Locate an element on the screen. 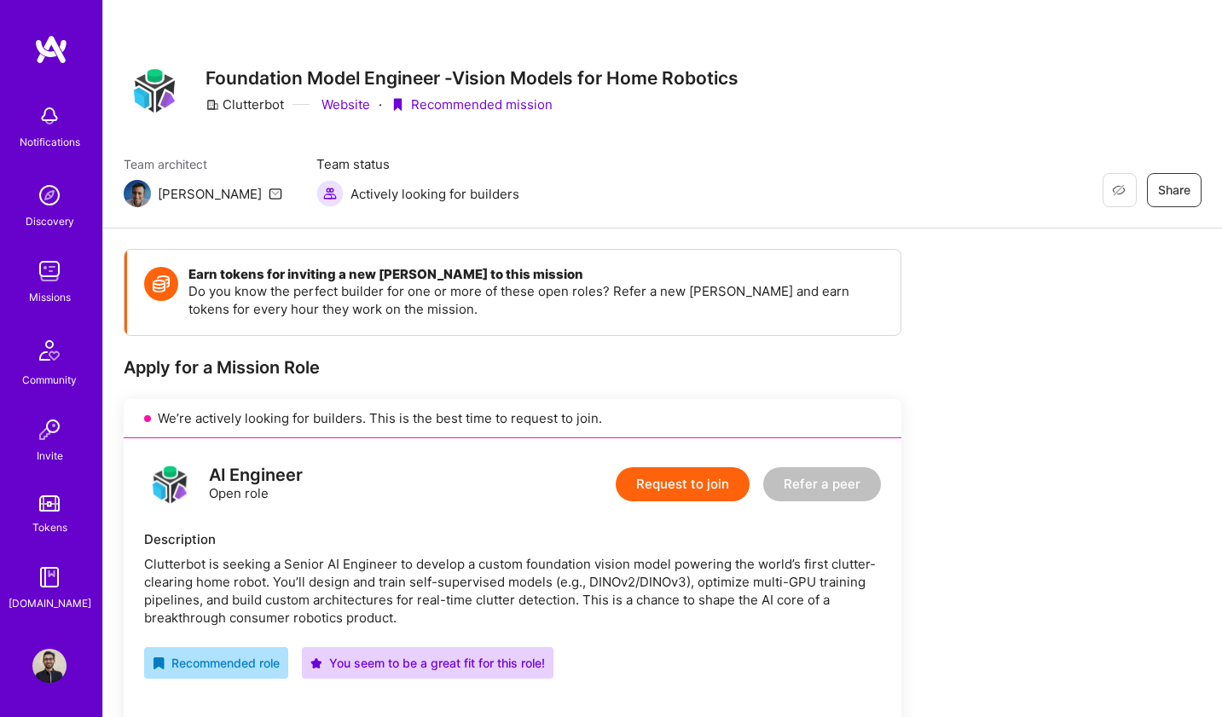  button: Request to join is located at coordinates (682, 484).